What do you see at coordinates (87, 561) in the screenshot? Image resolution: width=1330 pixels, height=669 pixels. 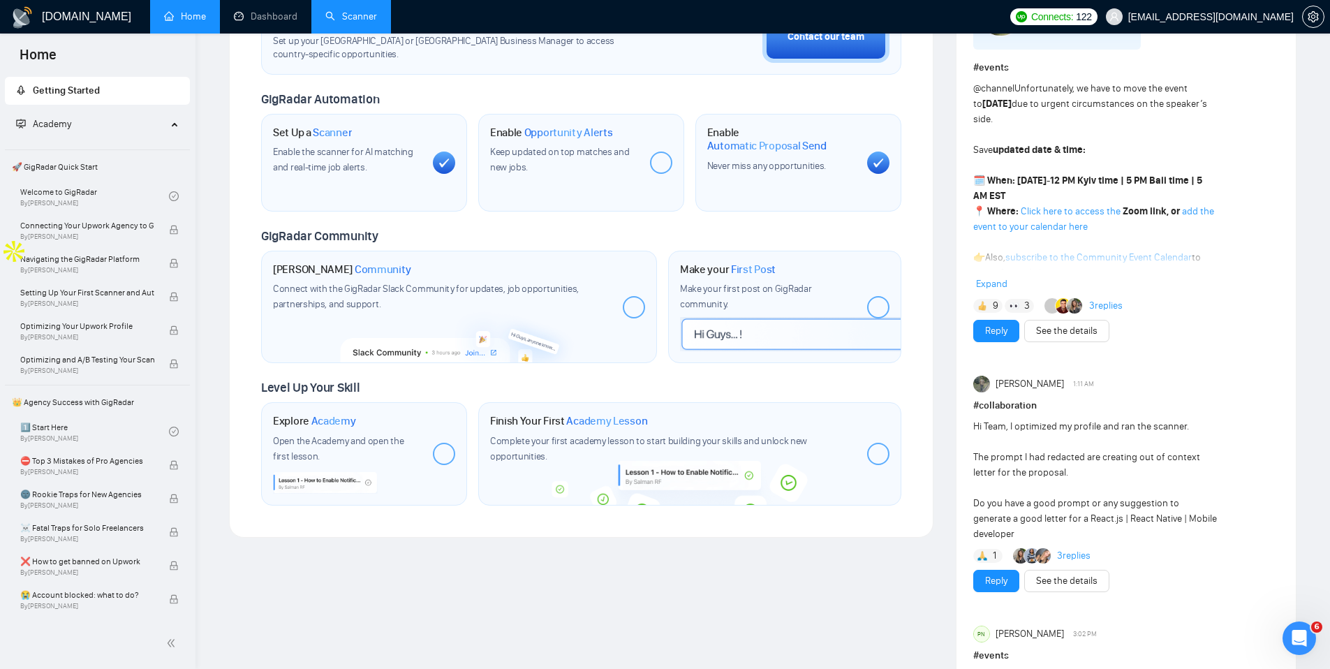 I see `span: ❌ How to get banned on Upwork` at bounding box center [87, 561].